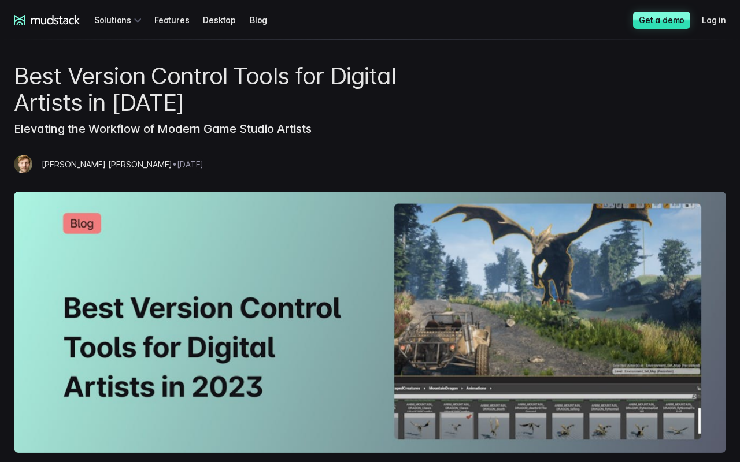 This screenshot has height=462, width=740. I want to click on a: Blog, so click(265, 20).